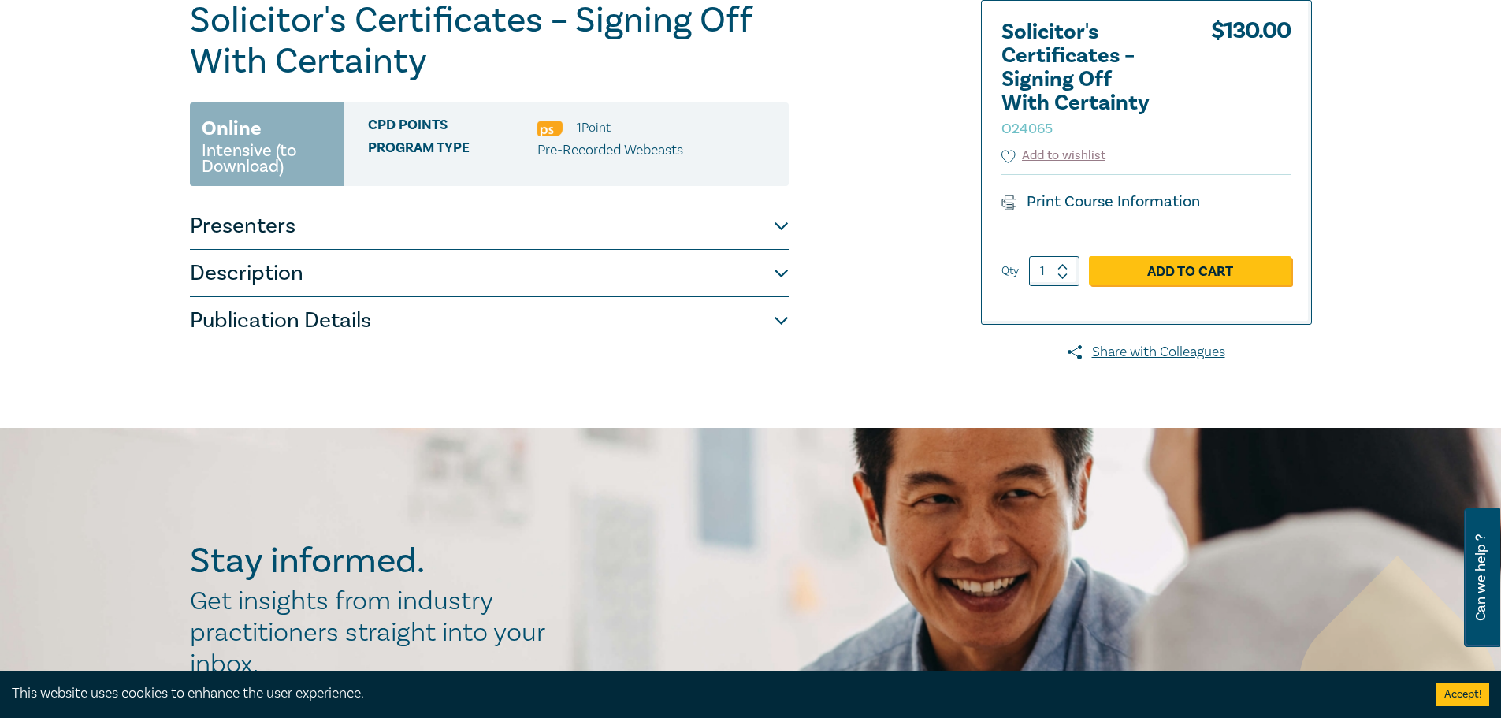 The image size is (1501, 718). What do you see at coordinates (267, 158) in the screenshot?
I see `small: Intensive (to Download)` at bounding box center [267, 158].